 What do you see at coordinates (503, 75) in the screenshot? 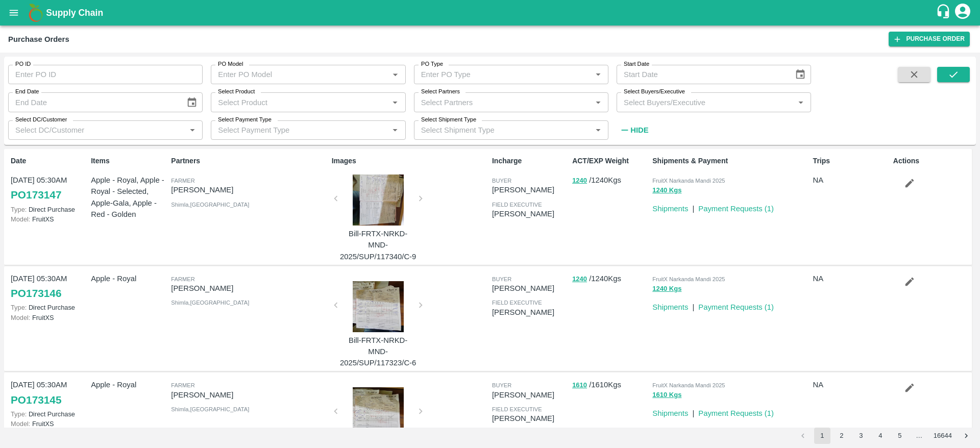
I see `input: Enter PO Type` at bounding box center [503, 75].